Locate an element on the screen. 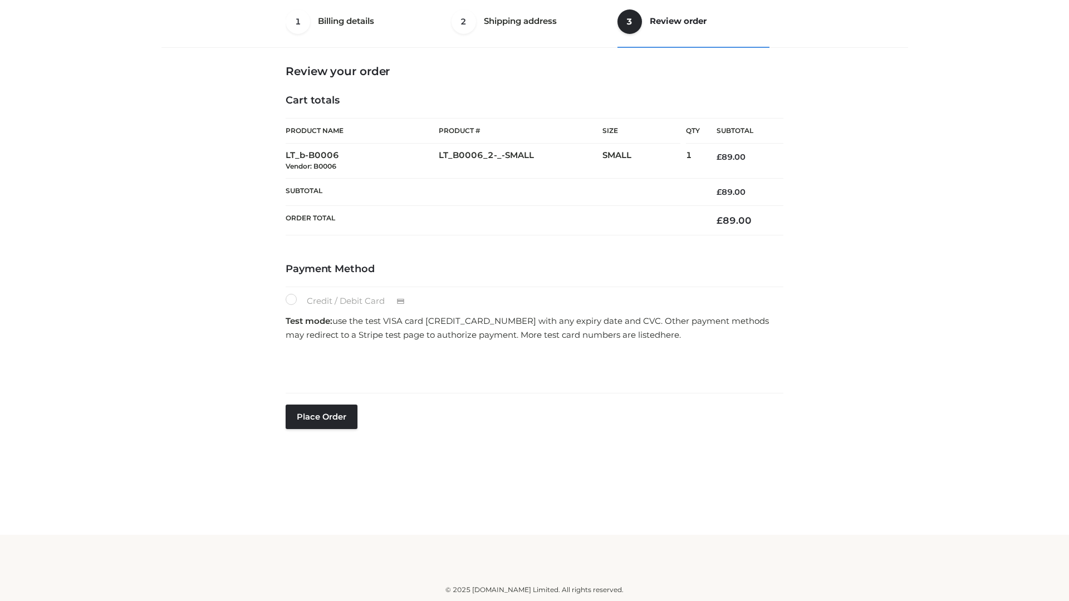 This screenshot has width=1069, height=601. button: Place order is located at coordinates (321, 417).